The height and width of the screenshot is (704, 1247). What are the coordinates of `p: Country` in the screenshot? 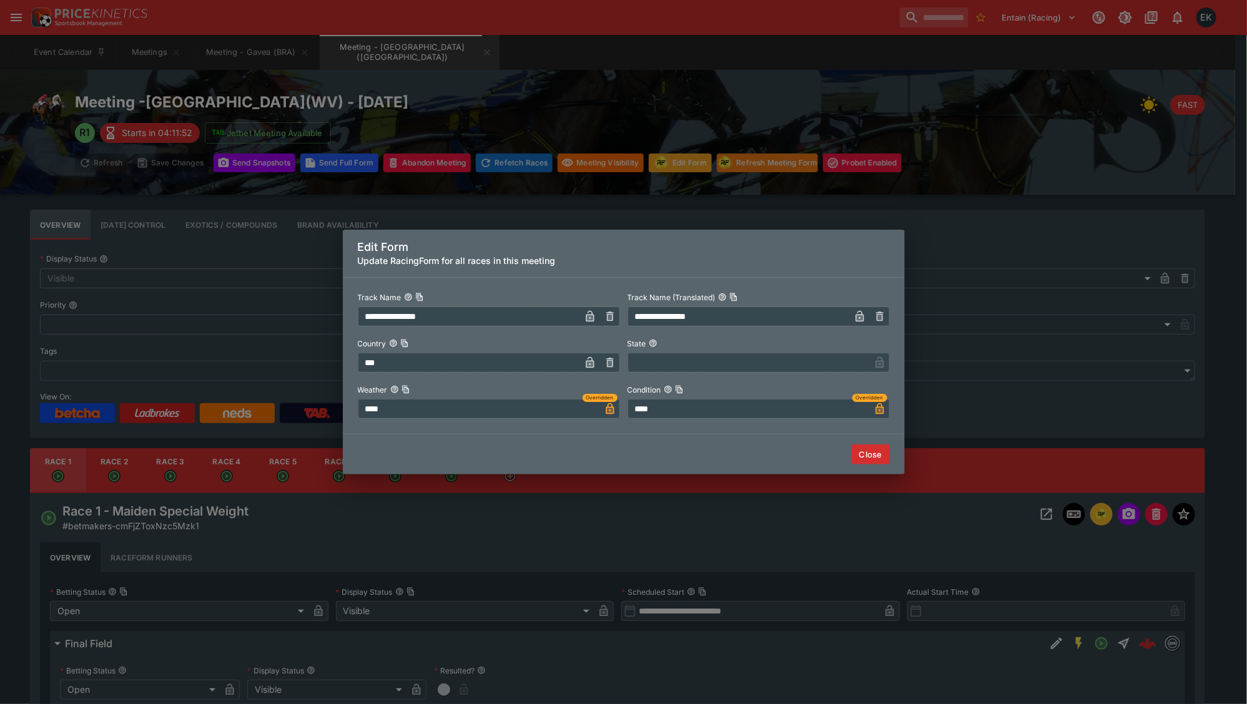 It's located at (372, 343).